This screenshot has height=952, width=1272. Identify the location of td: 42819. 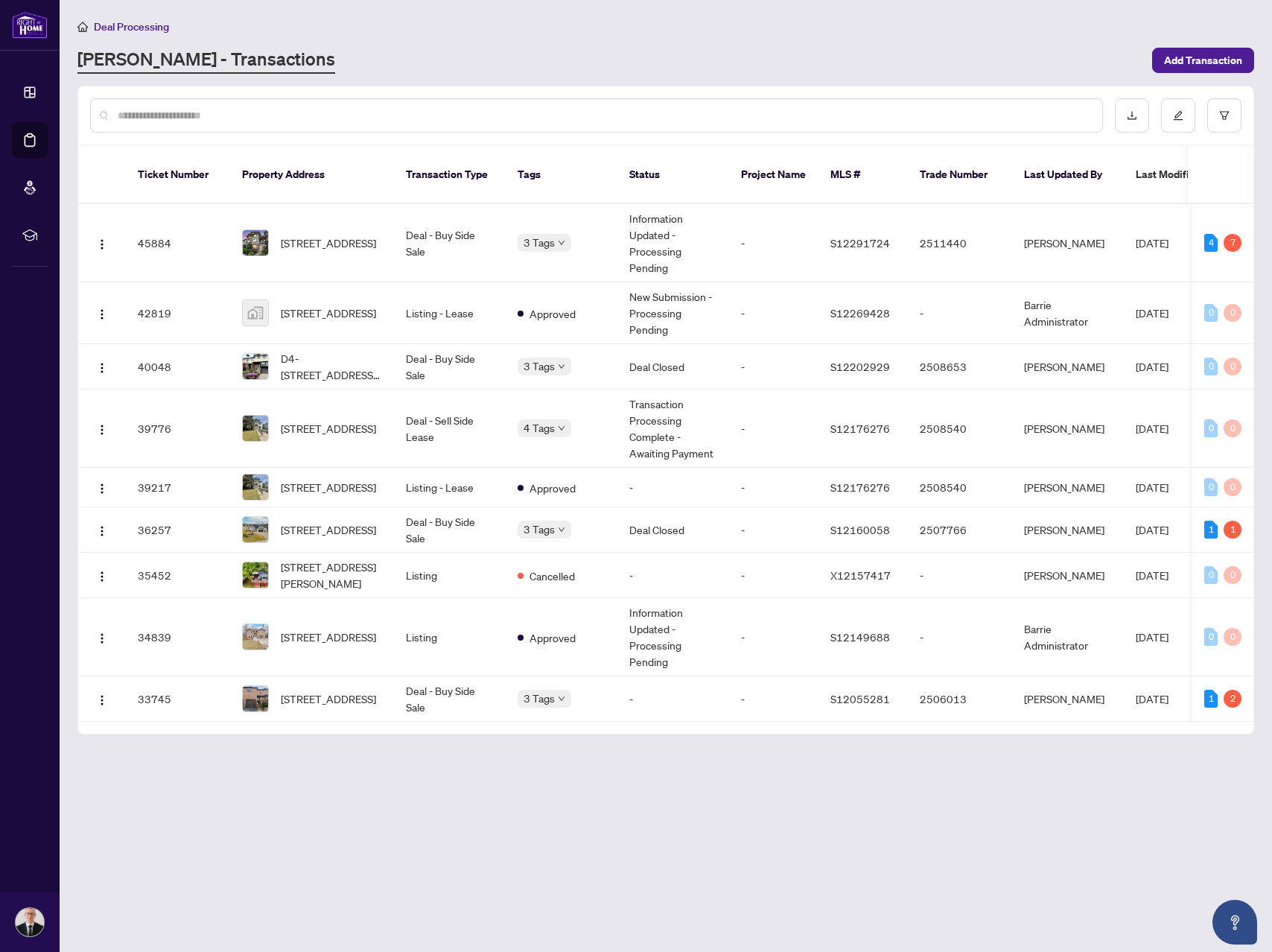
(178, 313).